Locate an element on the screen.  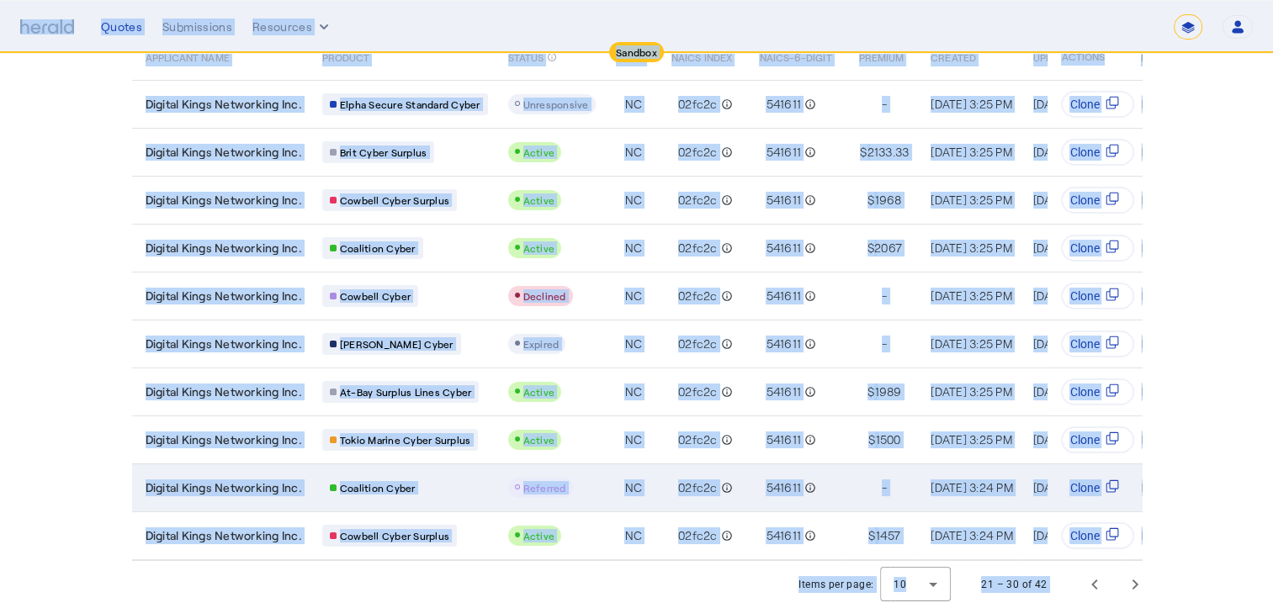
button: Previous page is located at coordinates (1095, 585).